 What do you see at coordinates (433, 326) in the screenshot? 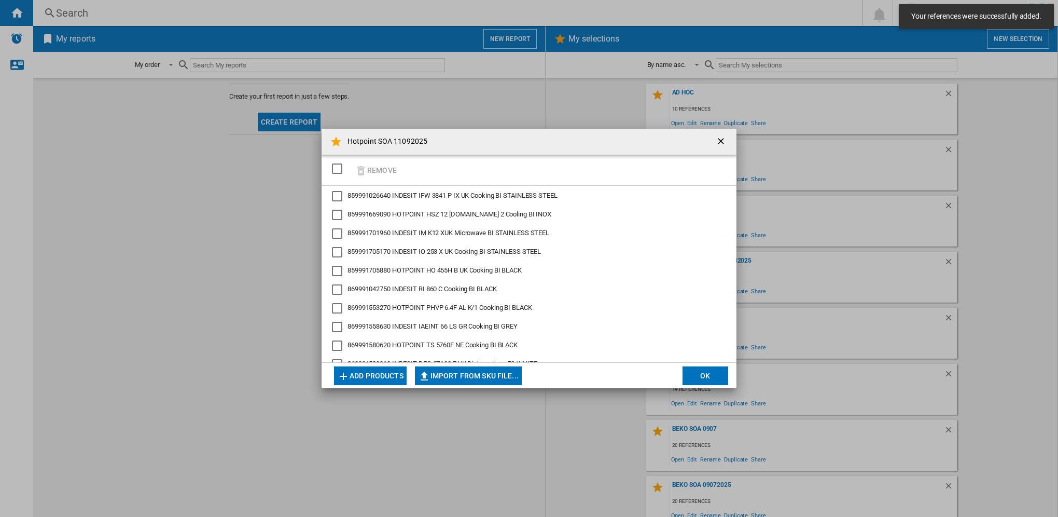
I see `span: 869991558630 INDESIT IAEINT 66 LS GR Cooking BI GREY` at bounding box center [433, 326].